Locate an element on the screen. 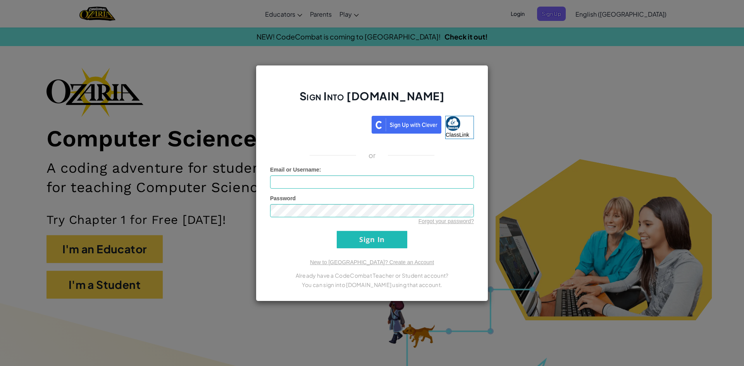 This screenshot has width=744, height=366. span: ClassLink is located at coordinates (457, 135).